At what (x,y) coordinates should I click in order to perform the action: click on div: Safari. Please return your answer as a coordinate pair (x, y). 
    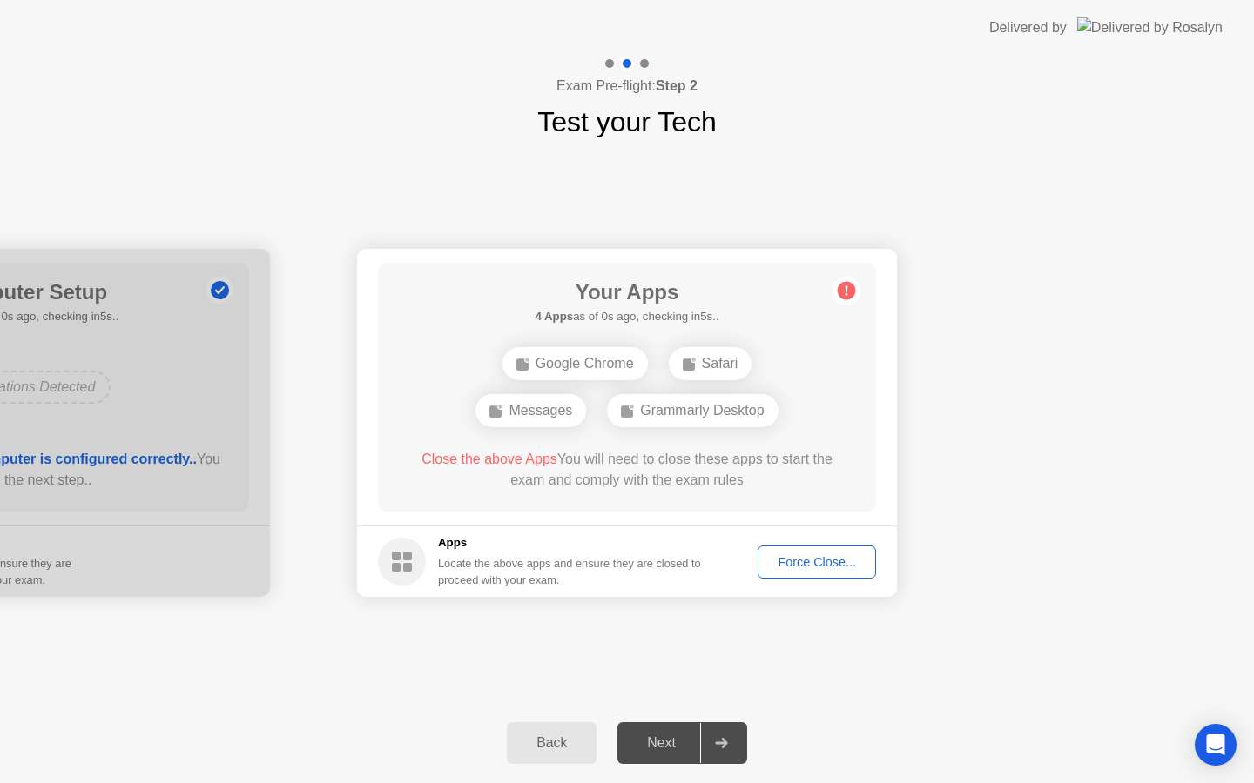
    Looking at the image, I should click on (710, 364).